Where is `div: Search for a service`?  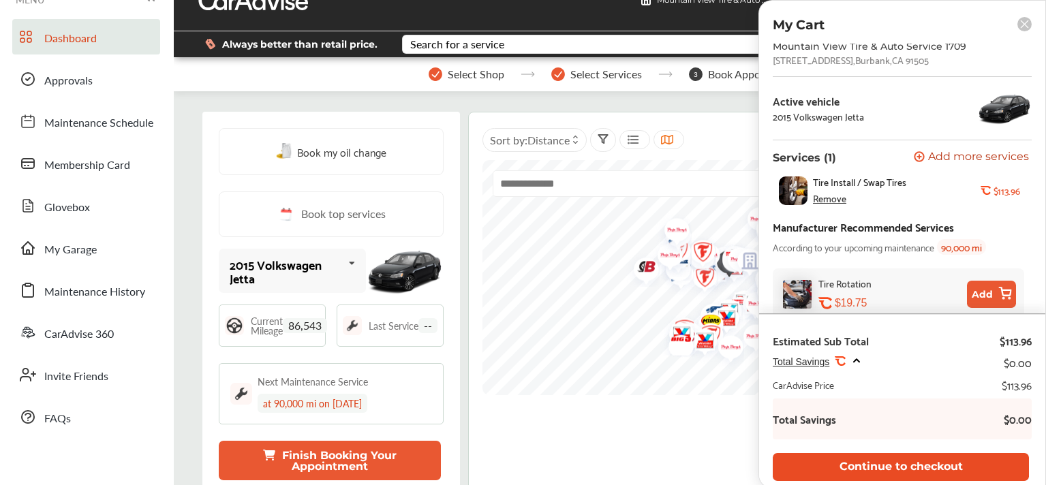
div: Search for a service is located at coordinates (457, 44).